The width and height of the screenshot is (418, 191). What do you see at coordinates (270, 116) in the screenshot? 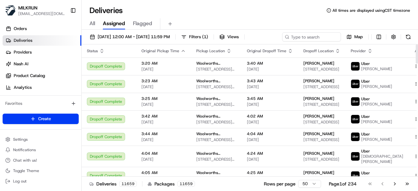
I see `span: 4:02 AM` at bounding box center [270, 116].